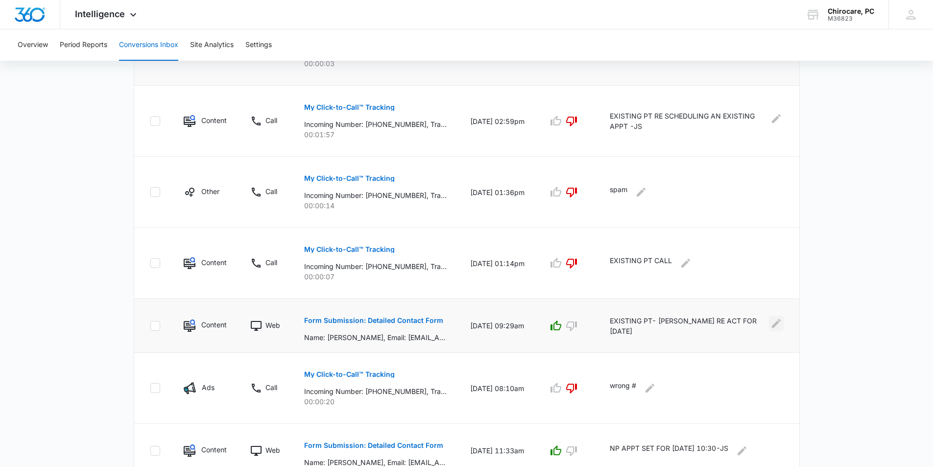  What do you see at coordinates (623, 388) in the screenshot?
I see `p: wrong #` at bounding box center [623, 388].